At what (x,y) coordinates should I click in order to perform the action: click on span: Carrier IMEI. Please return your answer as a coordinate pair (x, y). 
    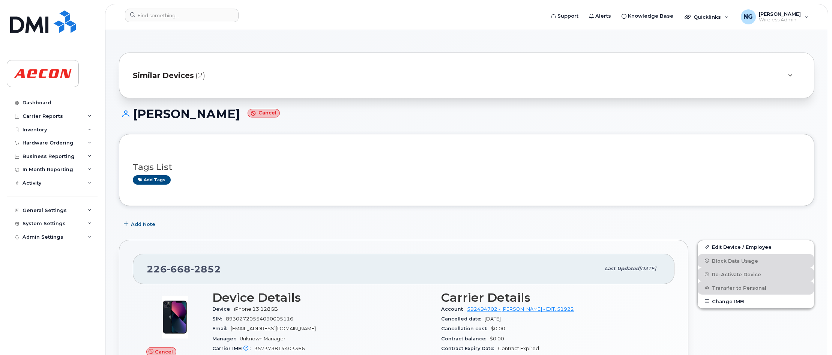
    Looking at the image, I should click on (233, 348).